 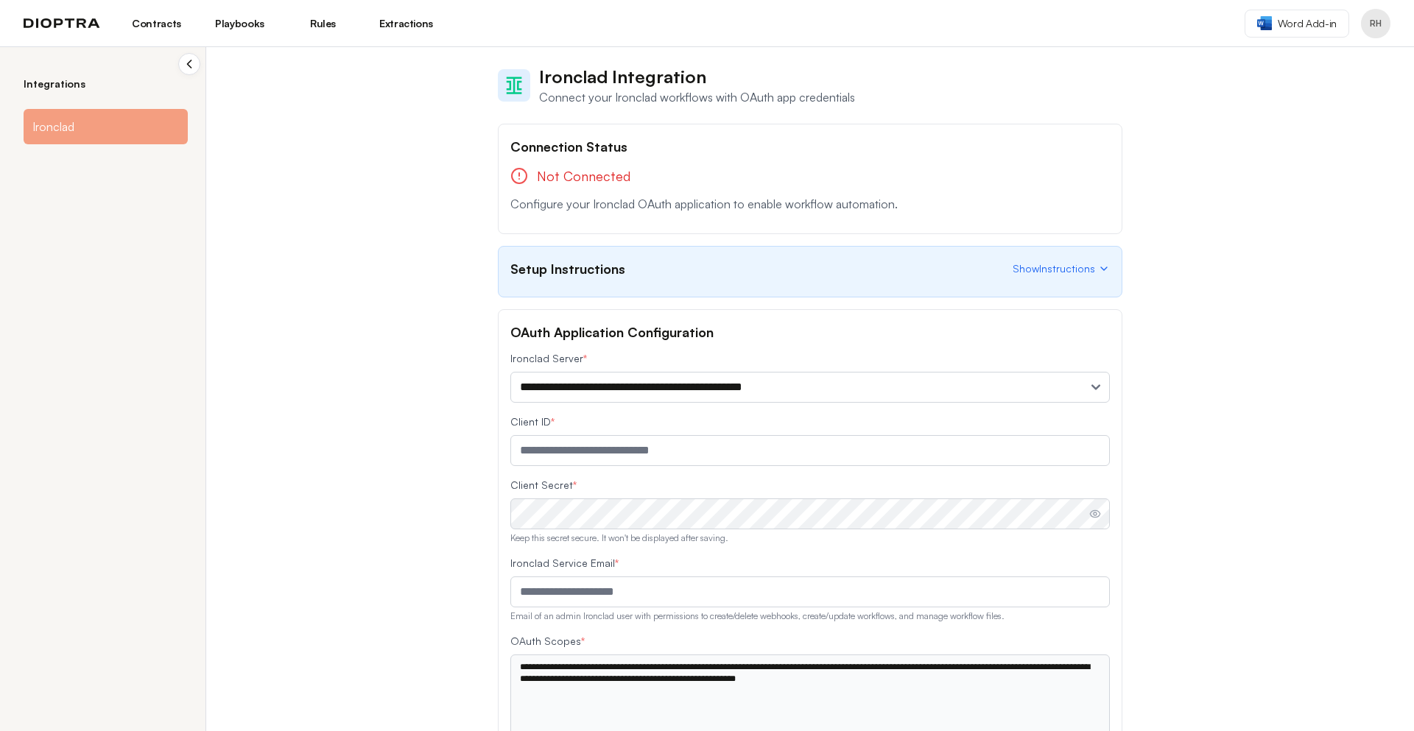 What do you see at coordinates (1297, 24) in the screenshot?
I see `a: Word Add-in` at bounding box center [1297, 24].